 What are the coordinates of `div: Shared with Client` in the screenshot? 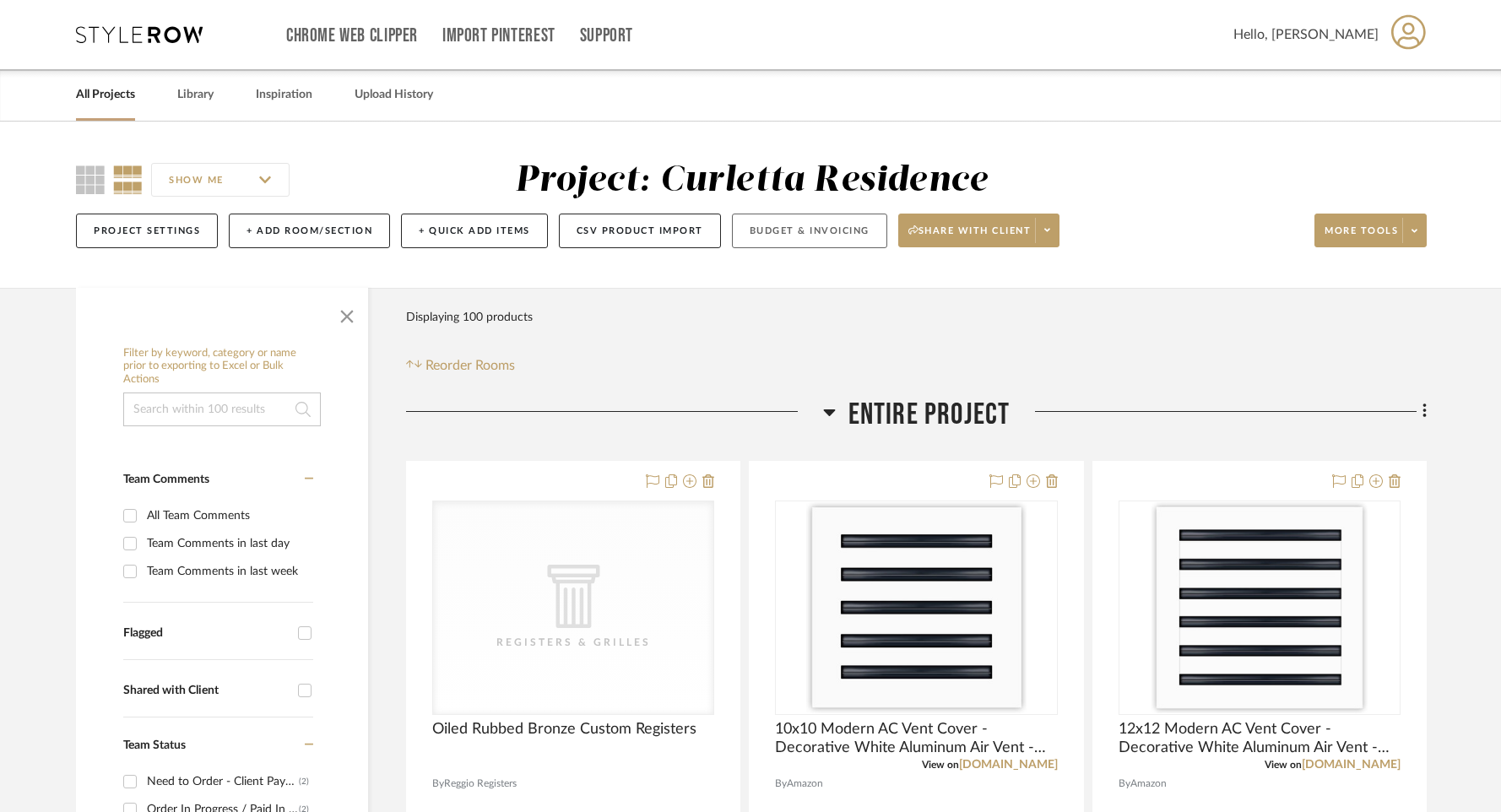 It's located at (206, 690).